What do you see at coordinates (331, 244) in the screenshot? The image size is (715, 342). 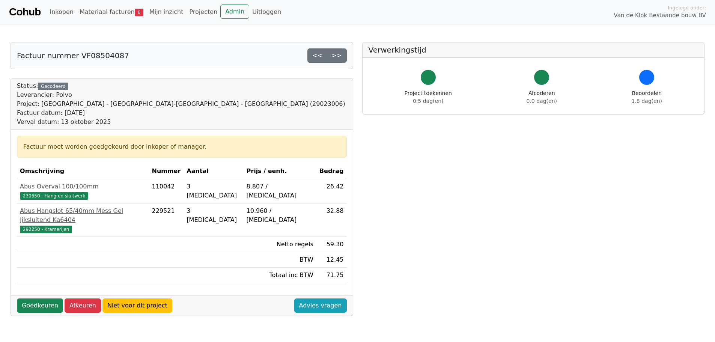 I see `td: 59.30` at bounding box center [331, 244].